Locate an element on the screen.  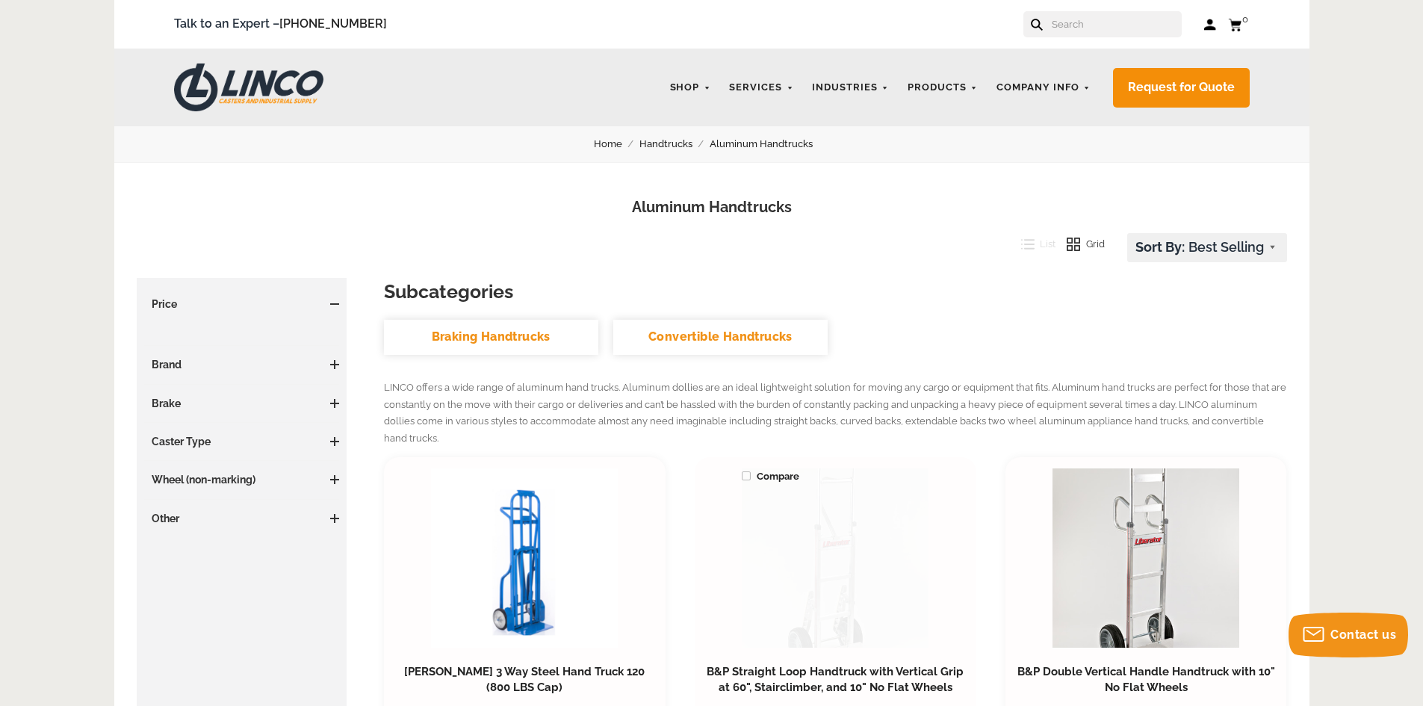
a: Braking Handtrucks is located at coordinates (491, 337).